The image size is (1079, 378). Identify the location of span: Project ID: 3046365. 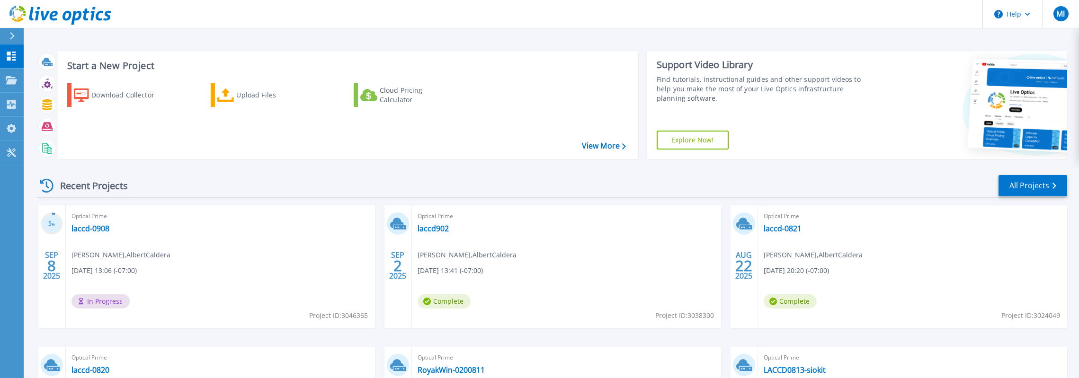
(338, 316).